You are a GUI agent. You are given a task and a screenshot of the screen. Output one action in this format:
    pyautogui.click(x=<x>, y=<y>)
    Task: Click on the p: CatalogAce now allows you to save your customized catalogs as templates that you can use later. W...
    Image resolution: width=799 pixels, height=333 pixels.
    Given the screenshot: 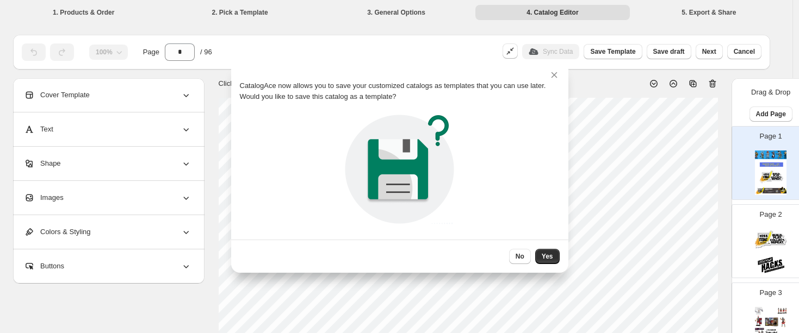 What is the action you would take?
    pyautogui.click(x=400, y=91)
    